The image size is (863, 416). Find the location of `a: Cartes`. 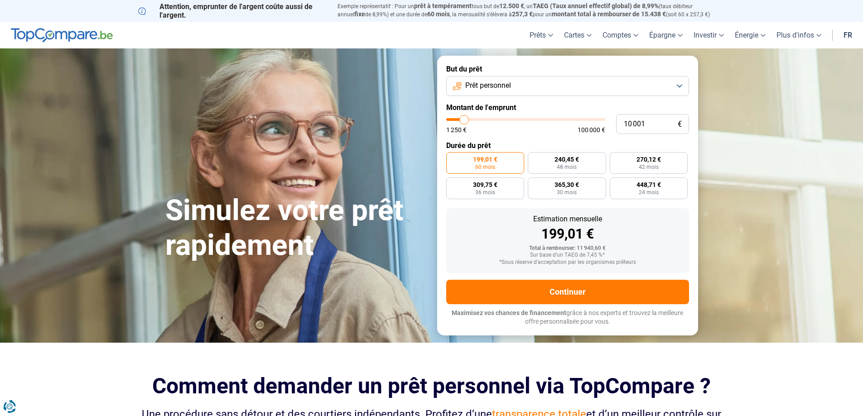

a: Cartes is located at coordinates (577, 35).